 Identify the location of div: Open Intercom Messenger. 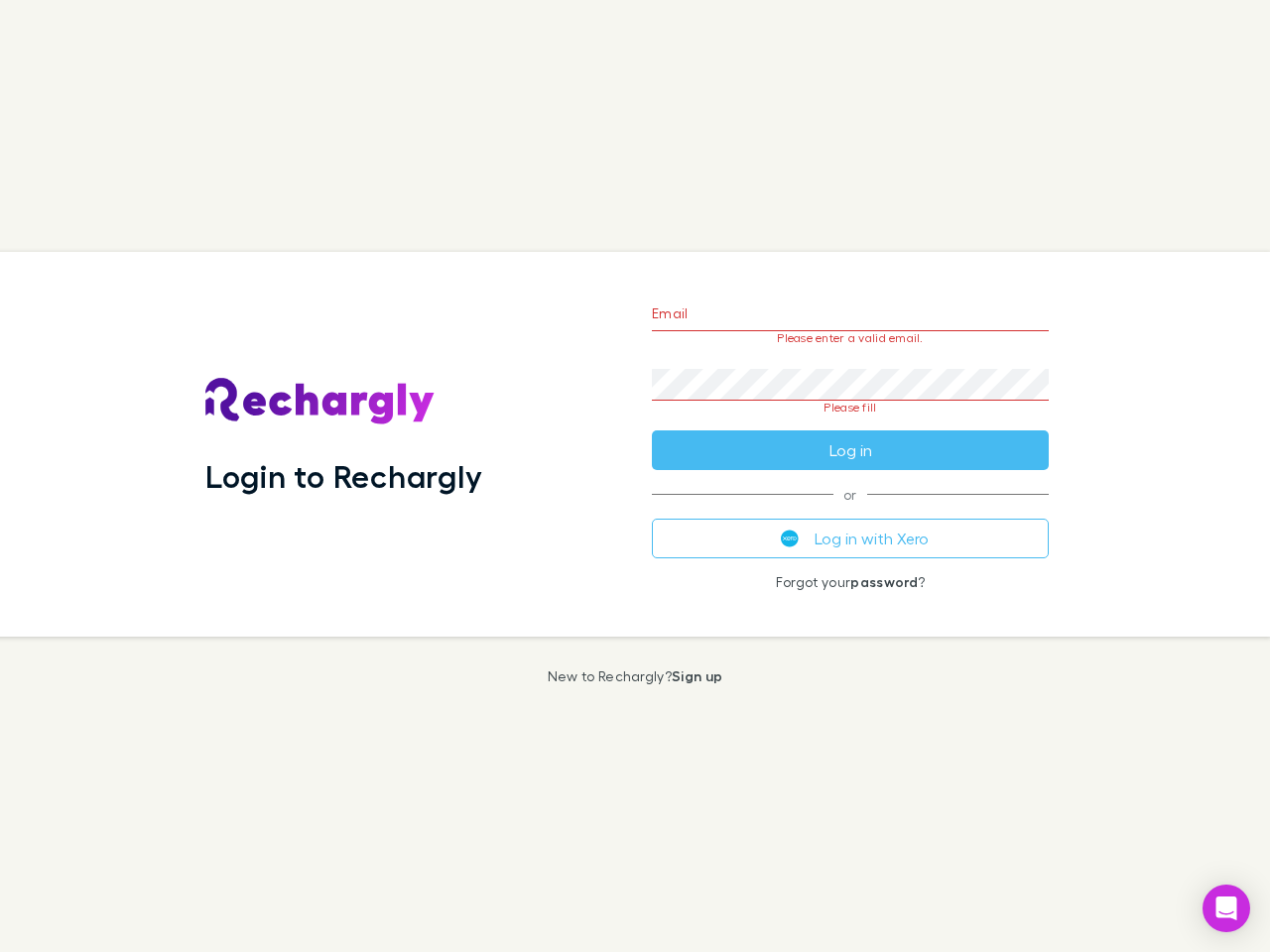
(1226, 909).